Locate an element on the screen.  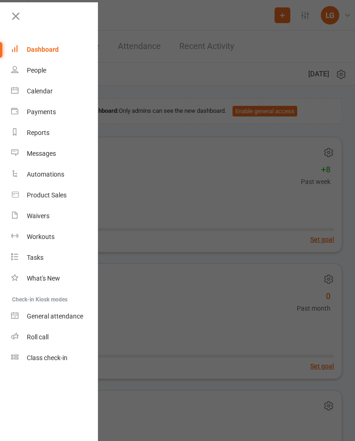
a: Product Sales is located at coordinates (55, 195).